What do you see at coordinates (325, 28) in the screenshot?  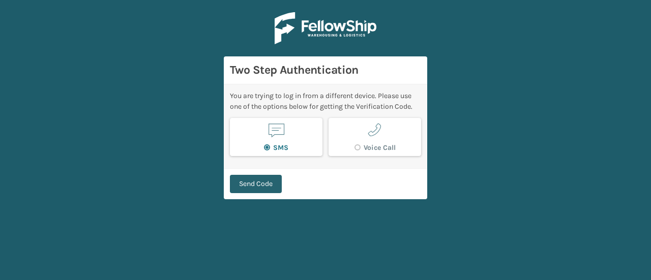 I see `img: Logo` at bounding box center [325, 28].